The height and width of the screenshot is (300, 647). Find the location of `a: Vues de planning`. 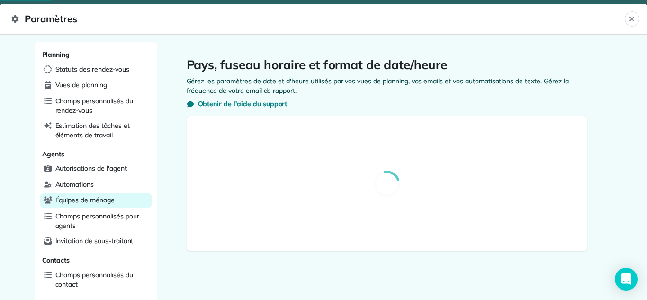

a: Vues de planning is located at coordinates (96, 85).